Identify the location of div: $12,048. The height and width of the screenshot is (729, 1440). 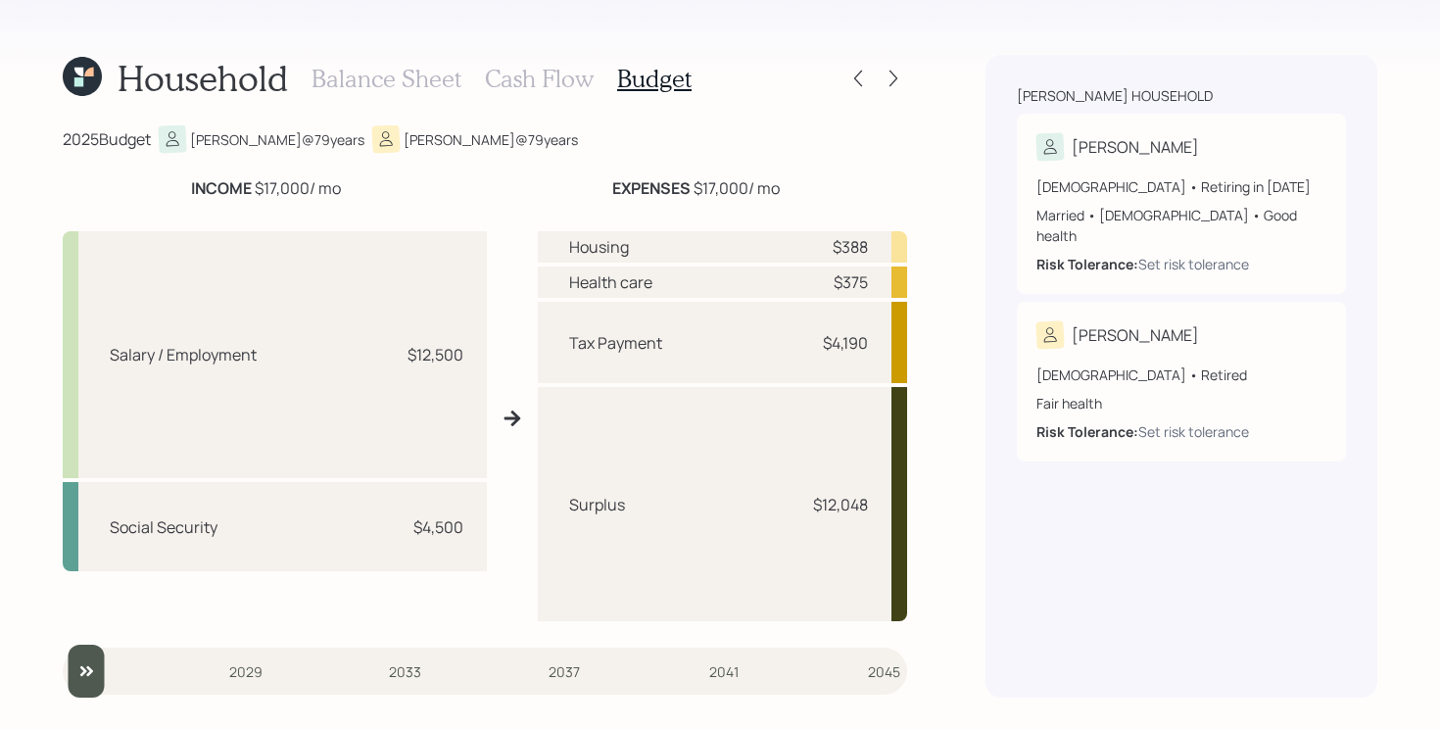
(841, 505).